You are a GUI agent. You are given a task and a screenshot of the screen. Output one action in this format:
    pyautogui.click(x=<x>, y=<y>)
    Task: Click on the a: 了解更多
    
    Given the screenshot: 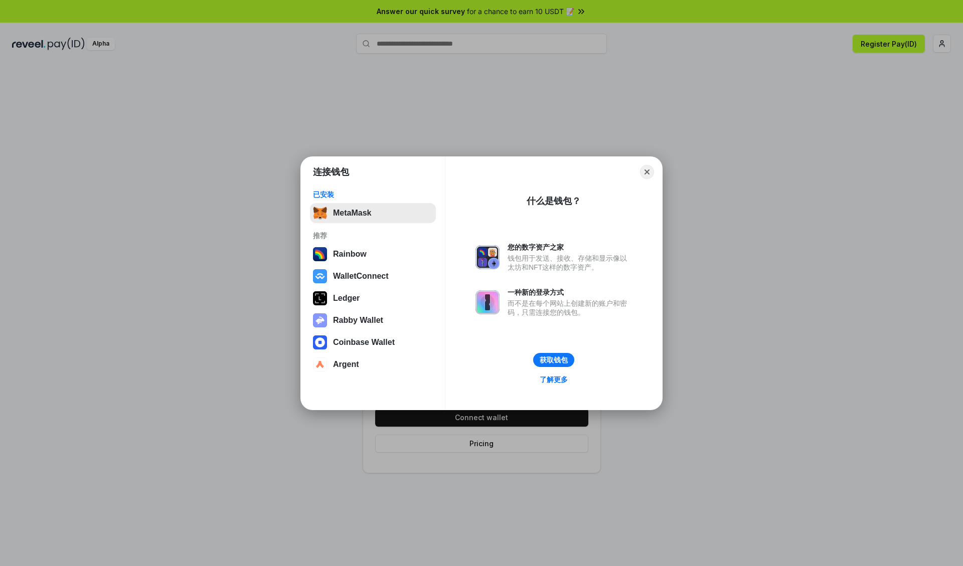 What is the action you would take?
    pyautogui.click(x=554, y=380)
    